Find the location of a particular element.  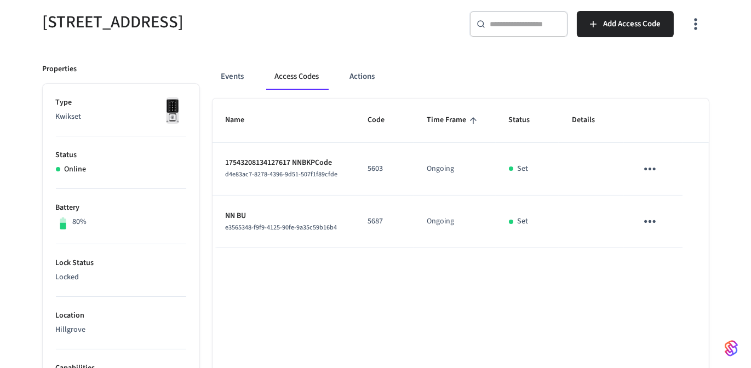

p: NN BU is located at coordinates (284, 216).